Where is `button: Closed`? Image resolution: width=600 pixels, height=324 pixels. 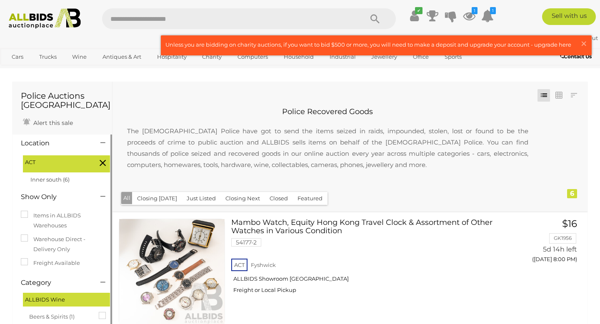
button: Closed is located at coordinates (279, 198).